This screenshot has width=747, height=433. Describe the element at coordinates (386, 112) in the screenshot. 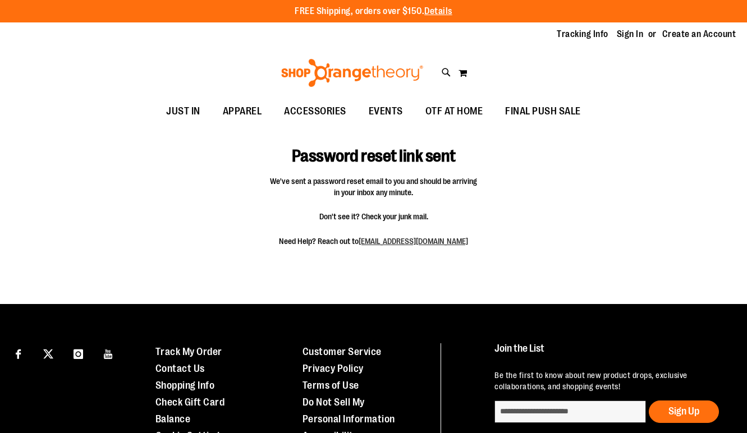

I see `a: EVENTS` at that location.